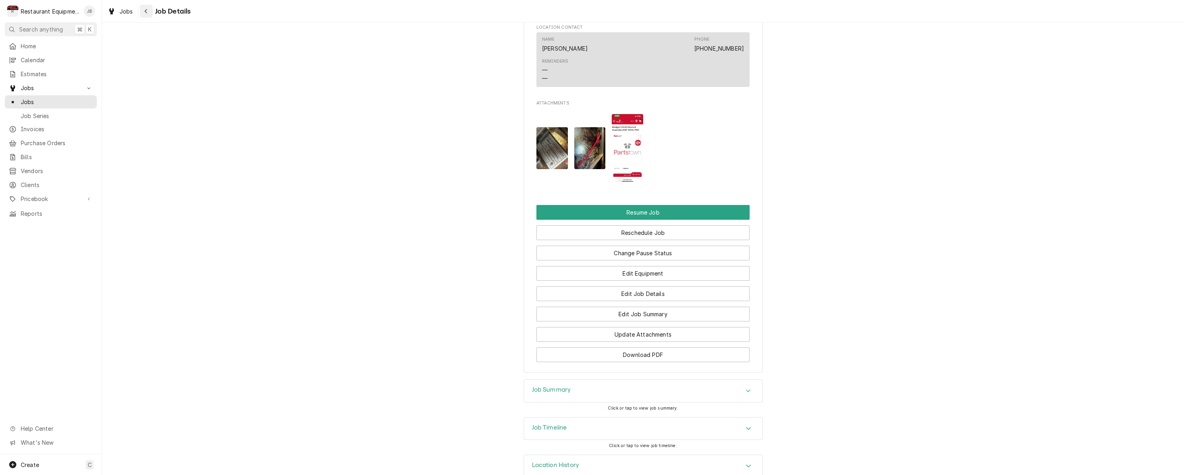  I want to click on a: Reports, so click(51, 213).